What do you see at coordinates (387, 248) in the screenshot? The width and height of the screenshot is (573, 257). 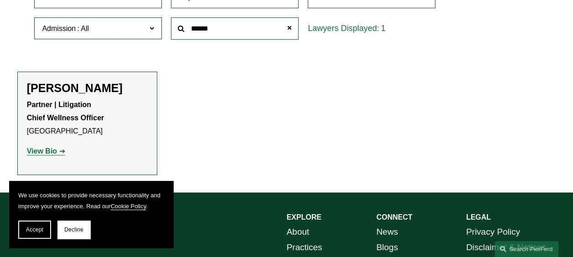 I see `a: Blogs` at bounding box center [387, 248].